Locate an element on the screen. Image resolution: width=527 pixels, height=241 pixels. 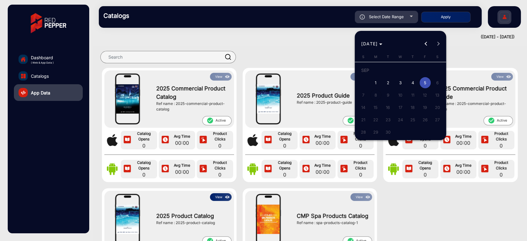
span: 1 is located at coordinates (376, 83).